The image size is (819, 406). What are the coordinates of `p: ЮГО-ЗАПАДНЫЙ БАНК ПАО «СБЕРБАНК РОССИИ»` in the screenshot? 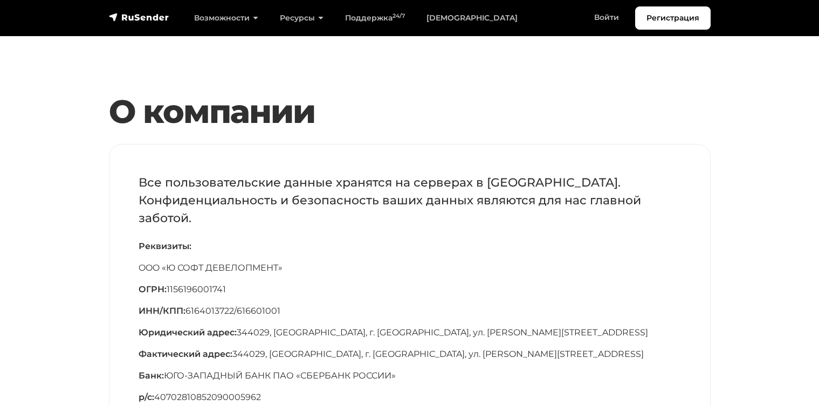 It's located at (410, 376).